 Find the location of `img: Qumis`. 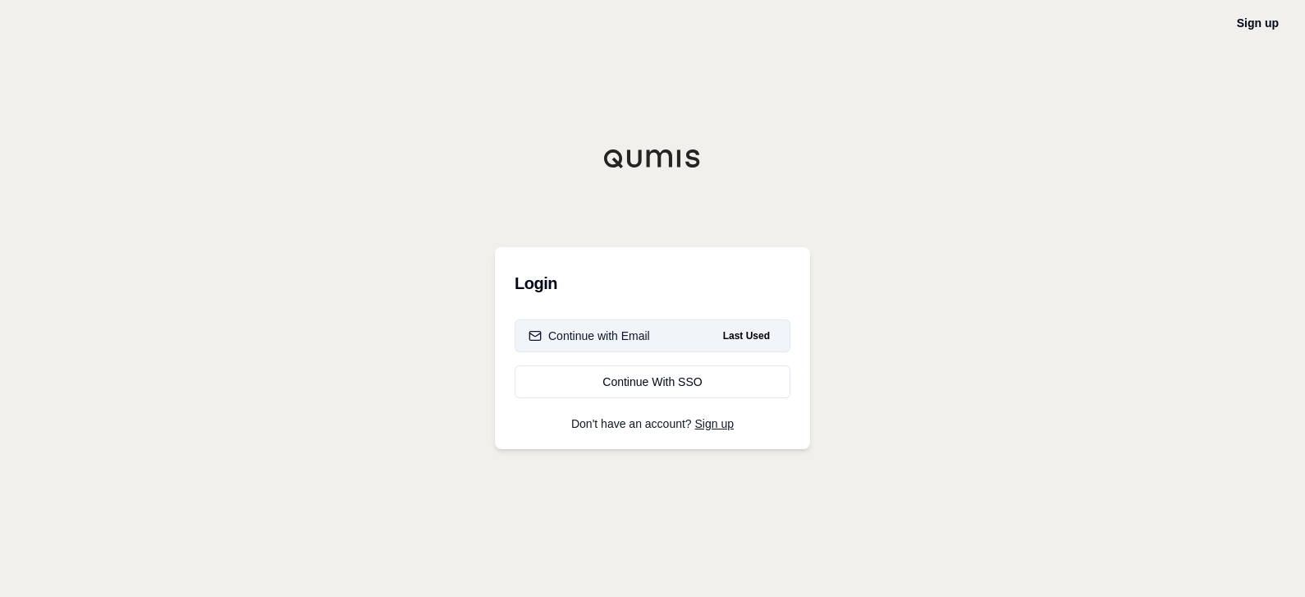

img: Qumis is located at coordinates (653, 158).